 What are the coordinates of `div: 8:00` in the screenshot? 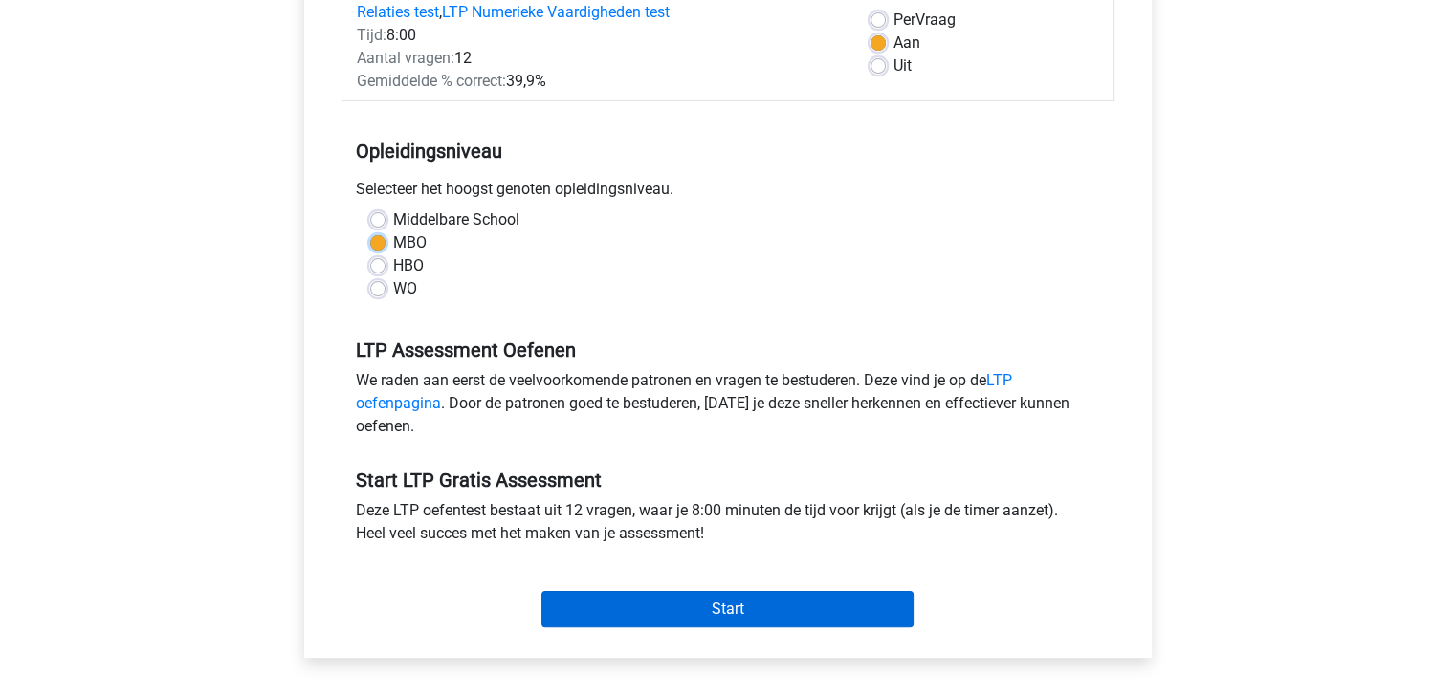 It's located at (599, 35).